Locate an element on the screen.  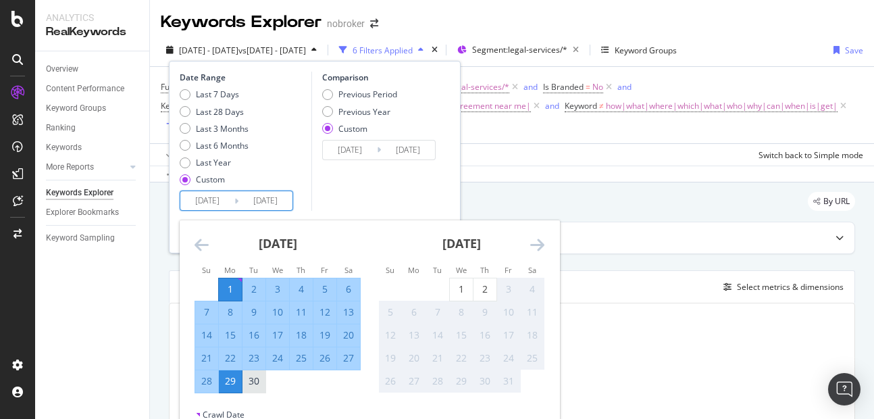
td: Choose Thursday, October 2, 2025 as your check-out date. It’s available. is located at coordinates (485, 289).